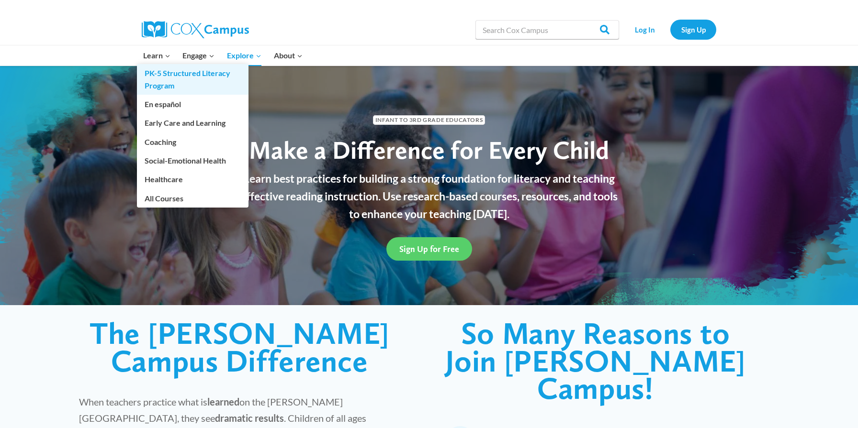 The image size is (858, 428). What do you see at coordinates (288, 56) in the screenshot?
I see `button: Child menu of About` at bounding box center [288, 56].